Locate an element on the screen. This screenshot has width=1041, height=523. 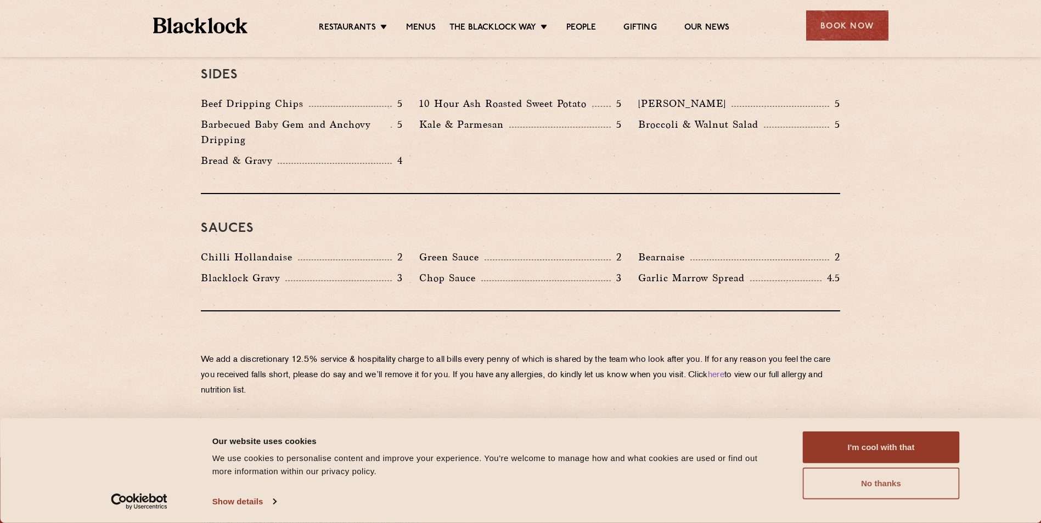
p: 4 is located at coordinates (397, 161).